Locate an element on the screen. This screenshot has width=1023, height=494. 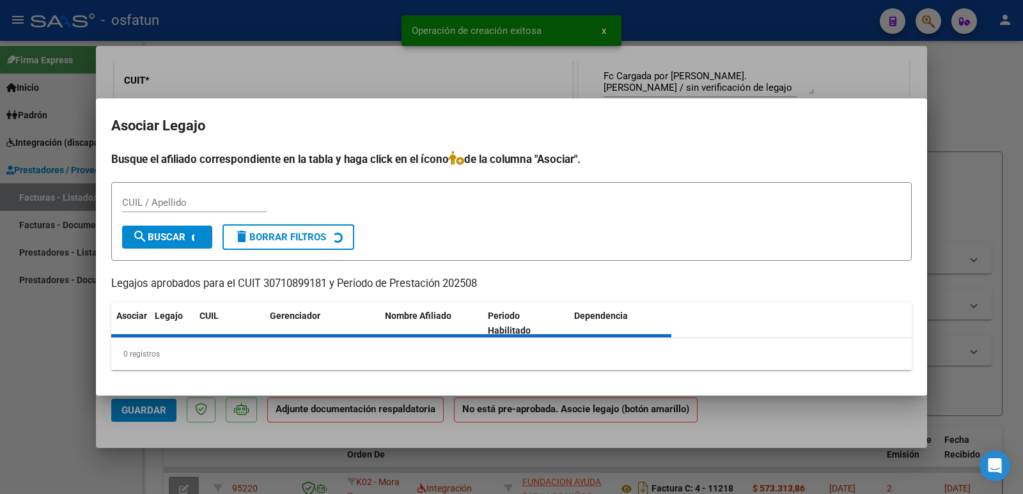
span: Nombre Afiliado is located at coordinates (418, 316).